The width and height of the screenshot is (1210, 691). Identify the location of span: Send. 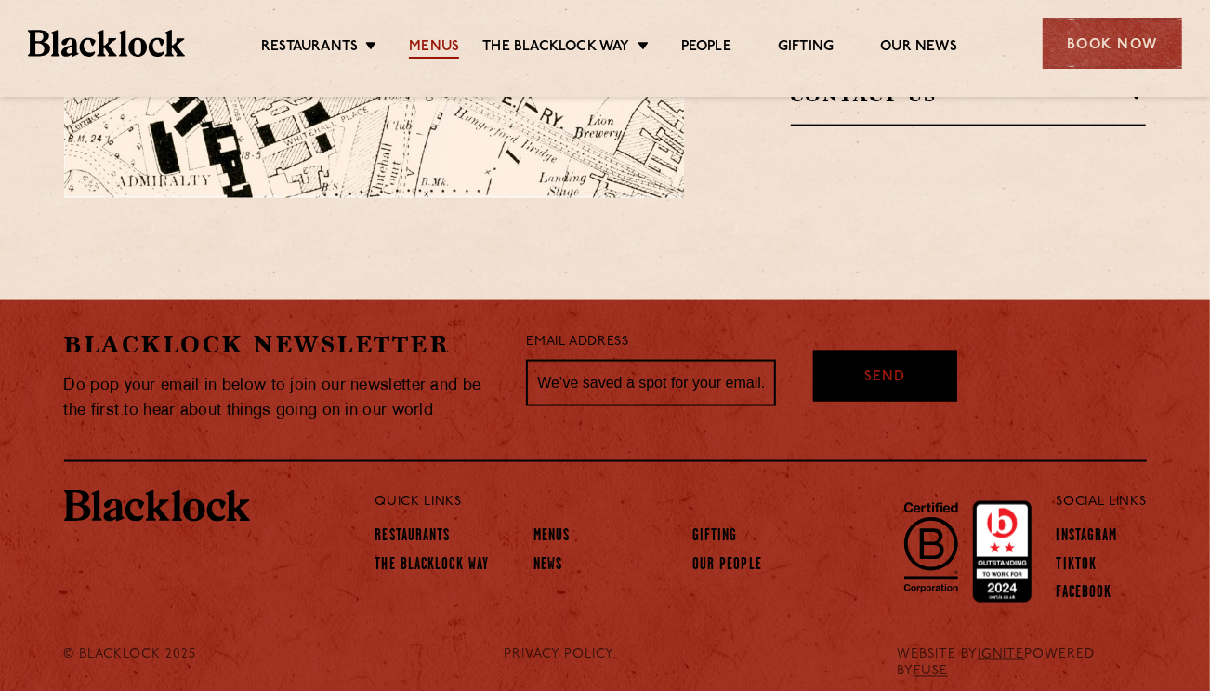
(886, 377).